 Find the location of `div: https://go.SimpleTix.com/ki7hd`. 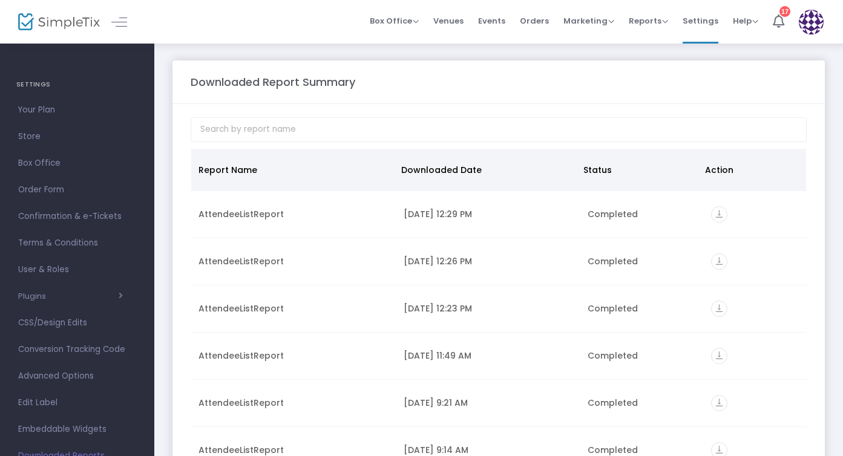

div: https://go.SimpleTix.com/ki7hd is located at coordinates (754, 214).